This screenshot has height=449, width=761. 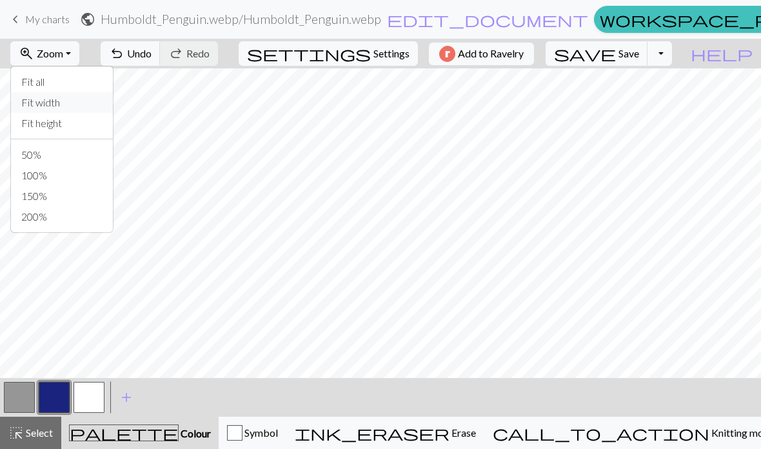 I want to click on span: Select, so click(x=38, y=432).